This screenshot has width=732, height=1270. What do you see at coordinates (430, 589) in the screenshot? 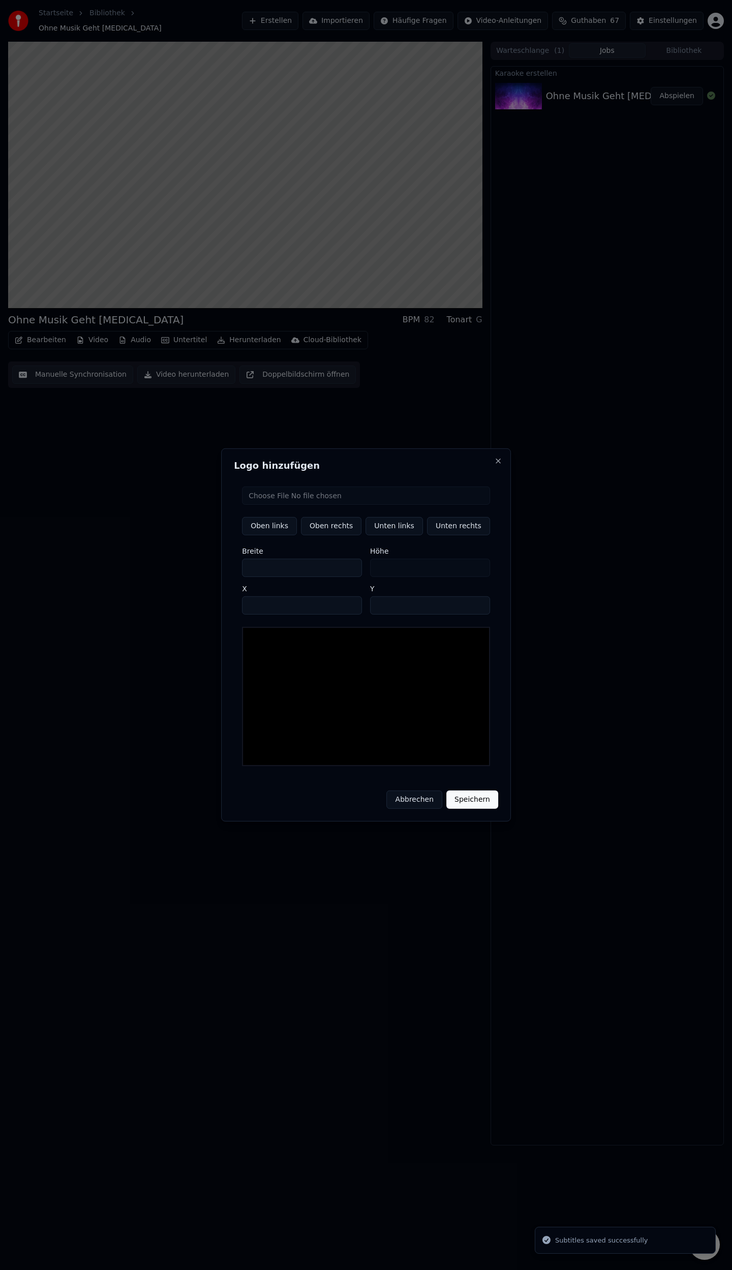
I see `label: Y` at bounding box center [430, 589].